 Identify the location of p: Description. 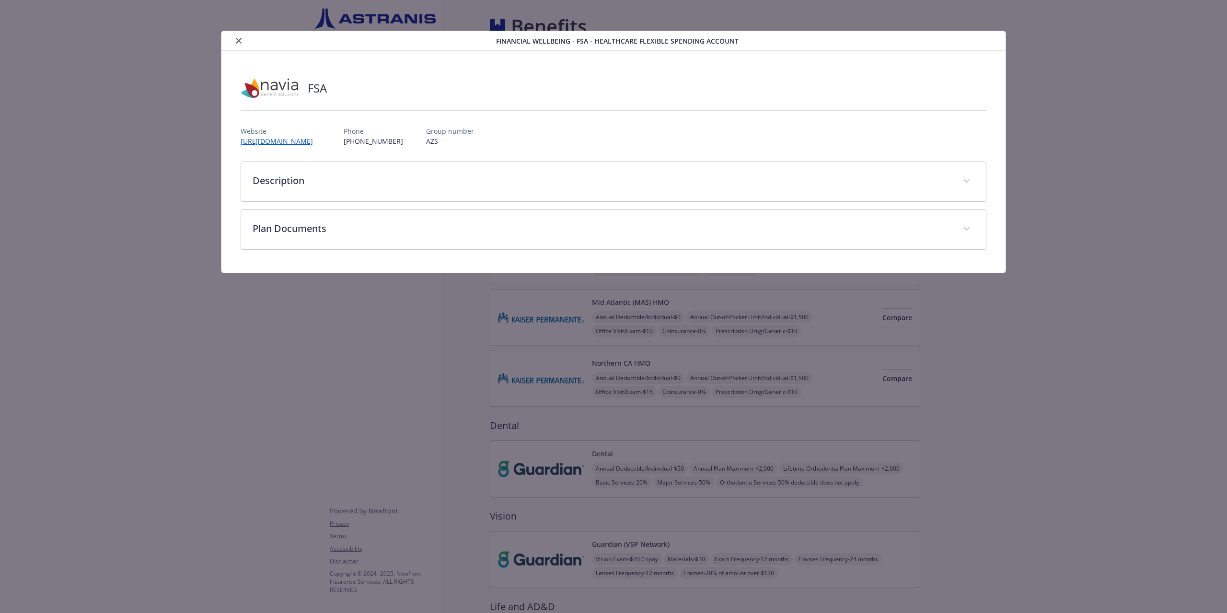
(602, 181).